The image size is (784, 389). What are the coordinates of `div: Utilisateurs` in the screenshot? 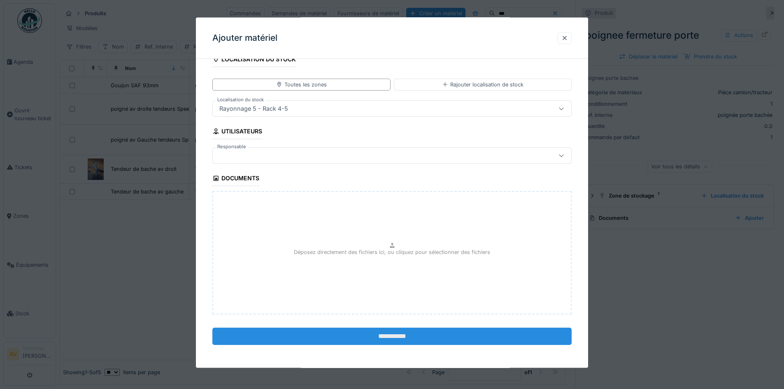 It's located at (237, 132).